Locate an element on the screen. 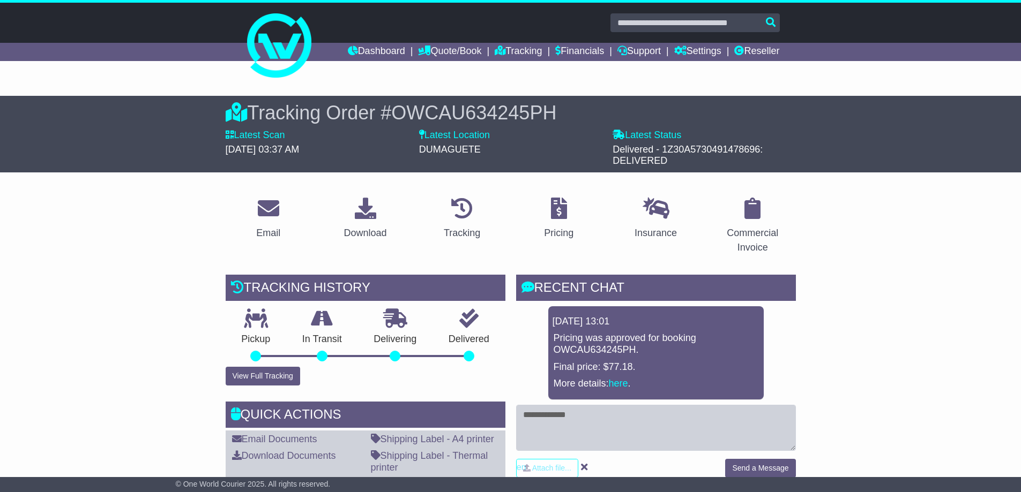 The image size is (1021, 492). span: DUMAGUETE is located at coordinates (449, 149).